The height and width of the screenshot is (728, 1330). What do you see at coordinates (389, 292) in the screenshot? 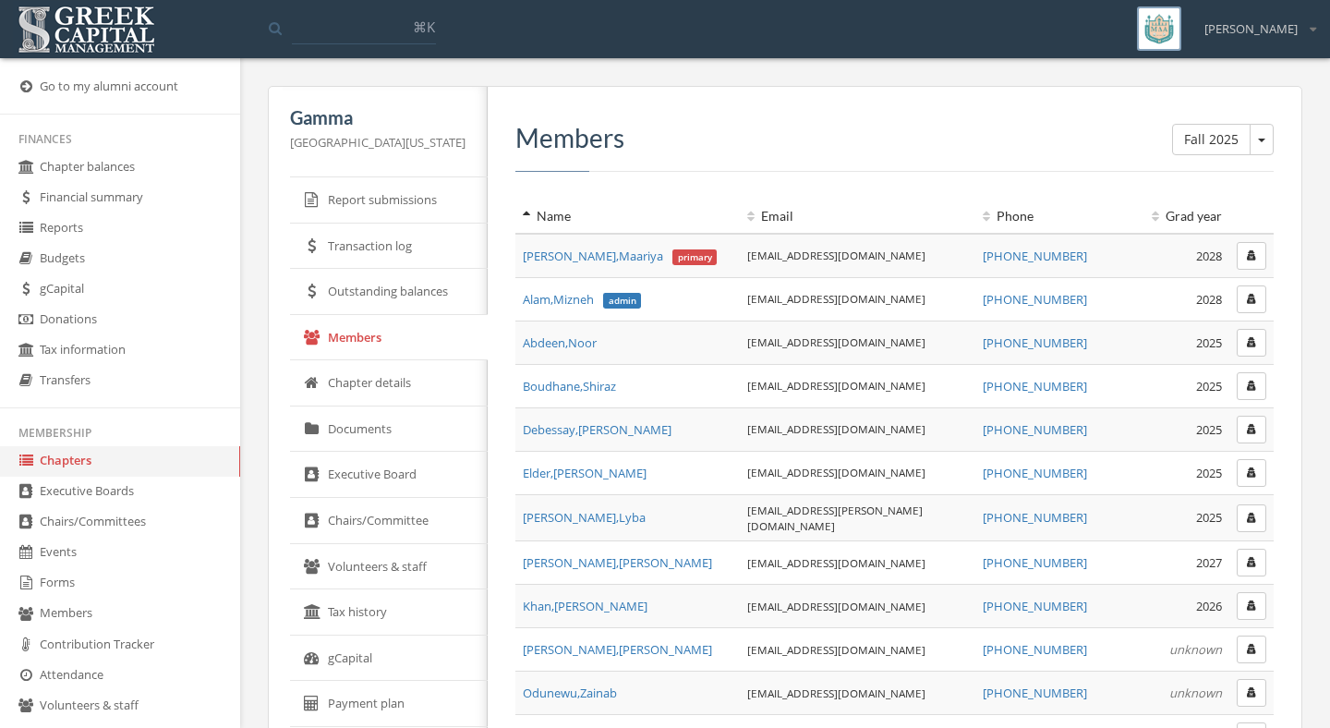
I see `a: Outstanding balances` at bounding box center [389, 292].